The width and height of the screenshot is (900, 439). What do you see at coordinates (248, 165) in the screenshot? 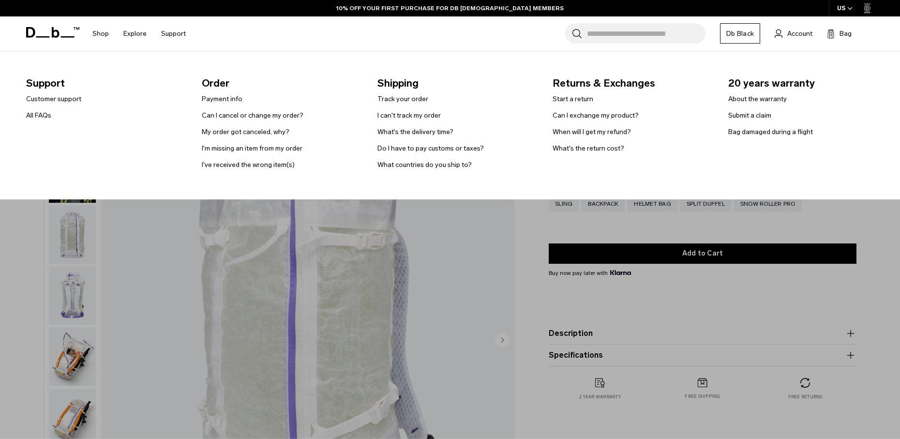
I see `a: I've received the wrong item(s)` at bounding box center [248, 165].